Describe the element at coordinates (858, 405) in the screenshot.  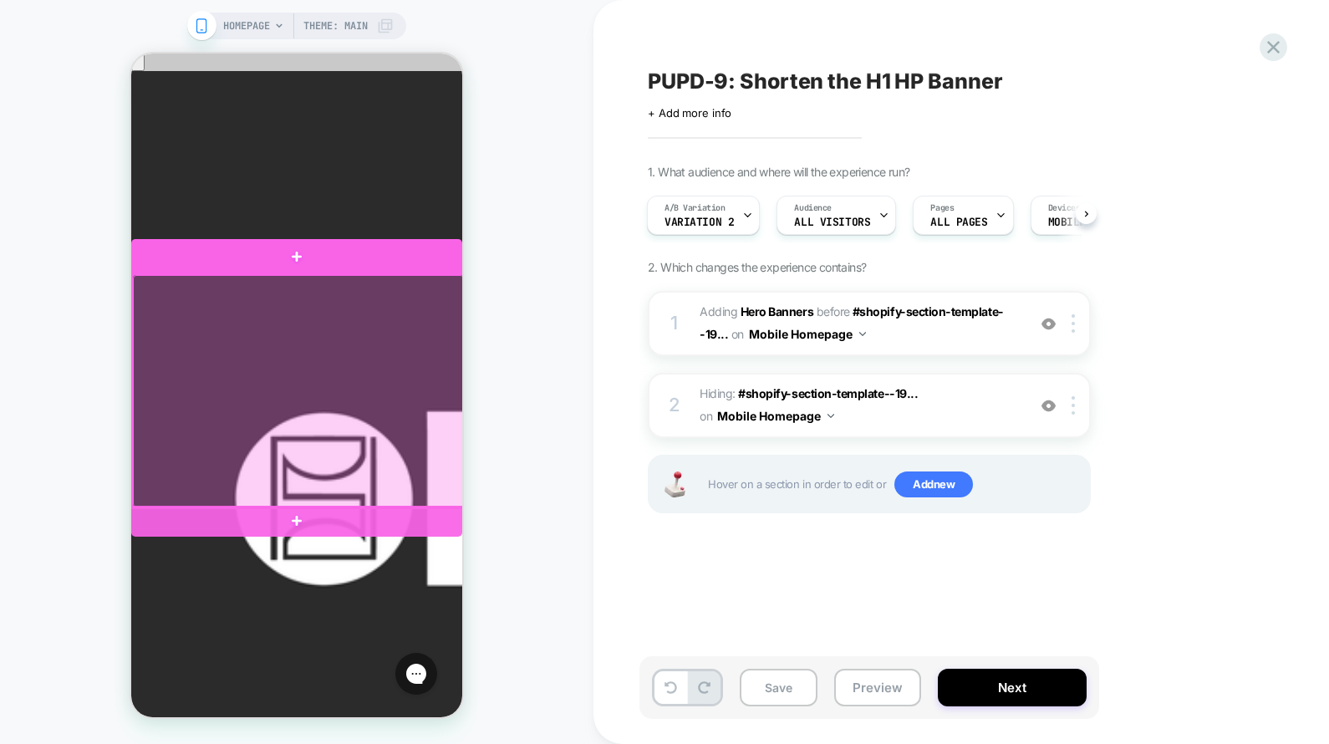
I see `span: Hiding :` at that location.